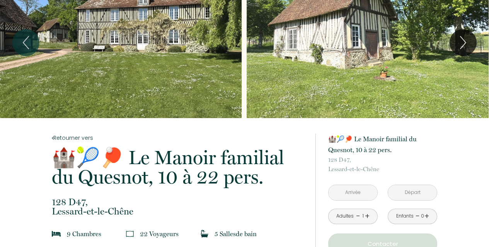 The height and width of the screenshot is (247, 489). I want to click on div: Enfants, so click(405, 216).